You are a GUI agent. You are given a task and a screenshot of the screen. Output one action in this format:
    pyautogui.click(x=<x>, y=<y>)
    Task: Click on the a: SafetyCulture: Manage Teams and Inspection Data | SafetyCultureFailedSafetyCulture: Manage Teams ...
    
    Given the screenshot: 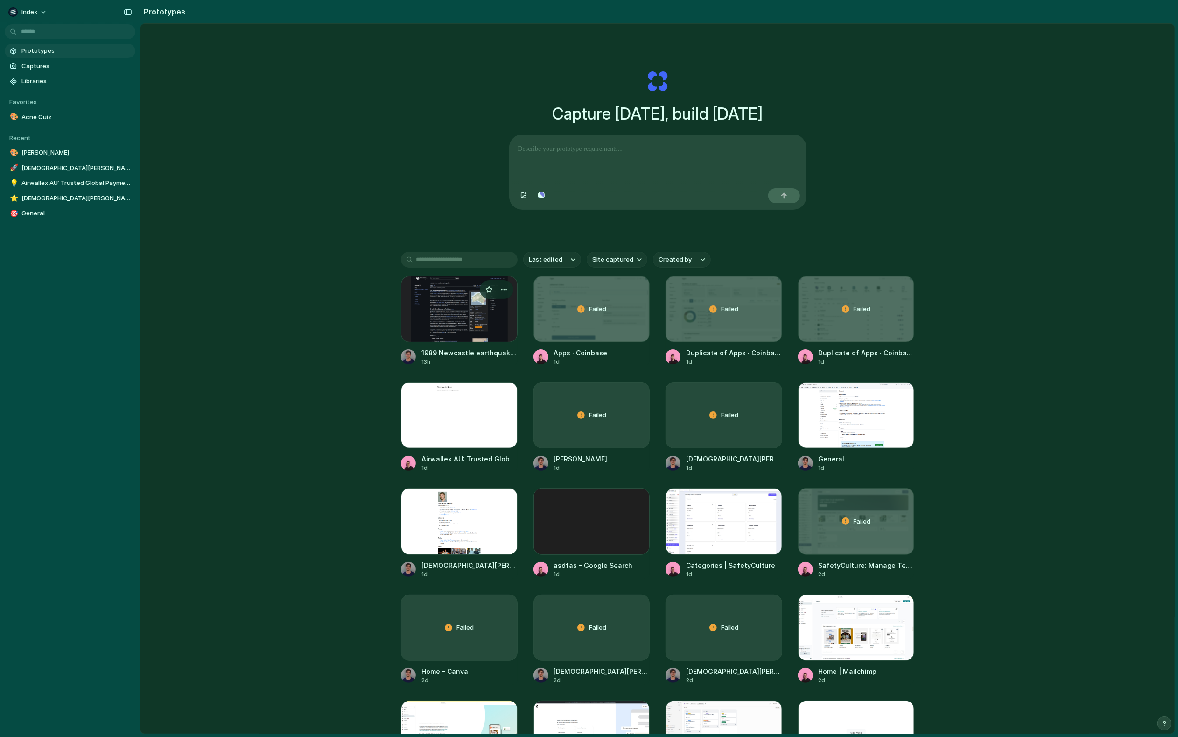 What is the action you would take?
    pyautogui.click(x=857, y=533)
    